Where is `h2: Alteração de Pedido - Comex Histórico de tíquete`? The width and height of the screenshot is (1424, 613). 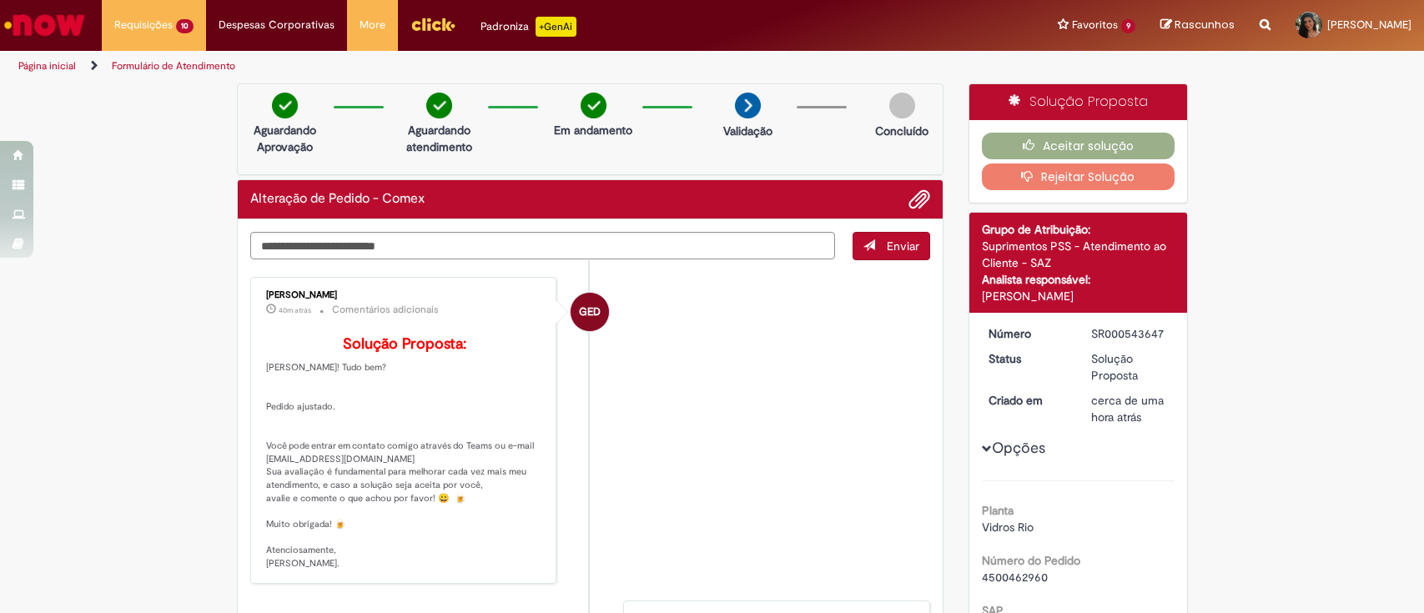 h2: Alteração de Pedido - Comex Histórico de tíquete is located at coordinates (337, 199).